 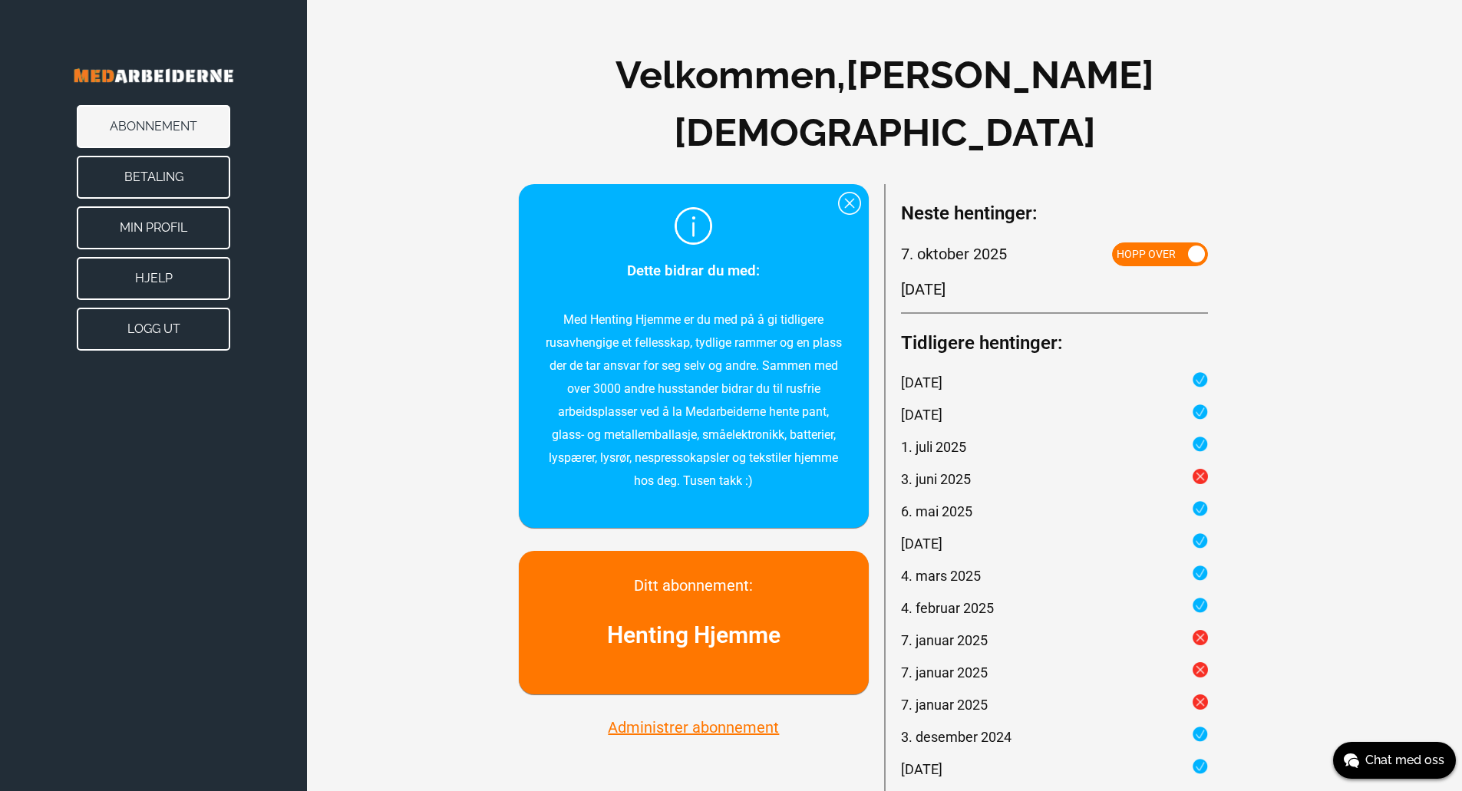 What do you see at coordinates (956, 737) in the screenshot?
I see `span: 3. desember 2024` at bounding box center [956, 737].